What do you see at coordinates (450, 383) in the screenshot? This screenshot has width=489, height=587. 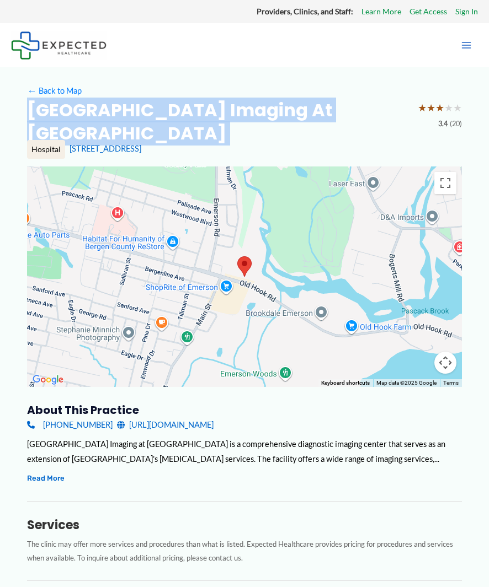 I see `a: Terms (opens in new tab)` at bounding box center [450, 383].